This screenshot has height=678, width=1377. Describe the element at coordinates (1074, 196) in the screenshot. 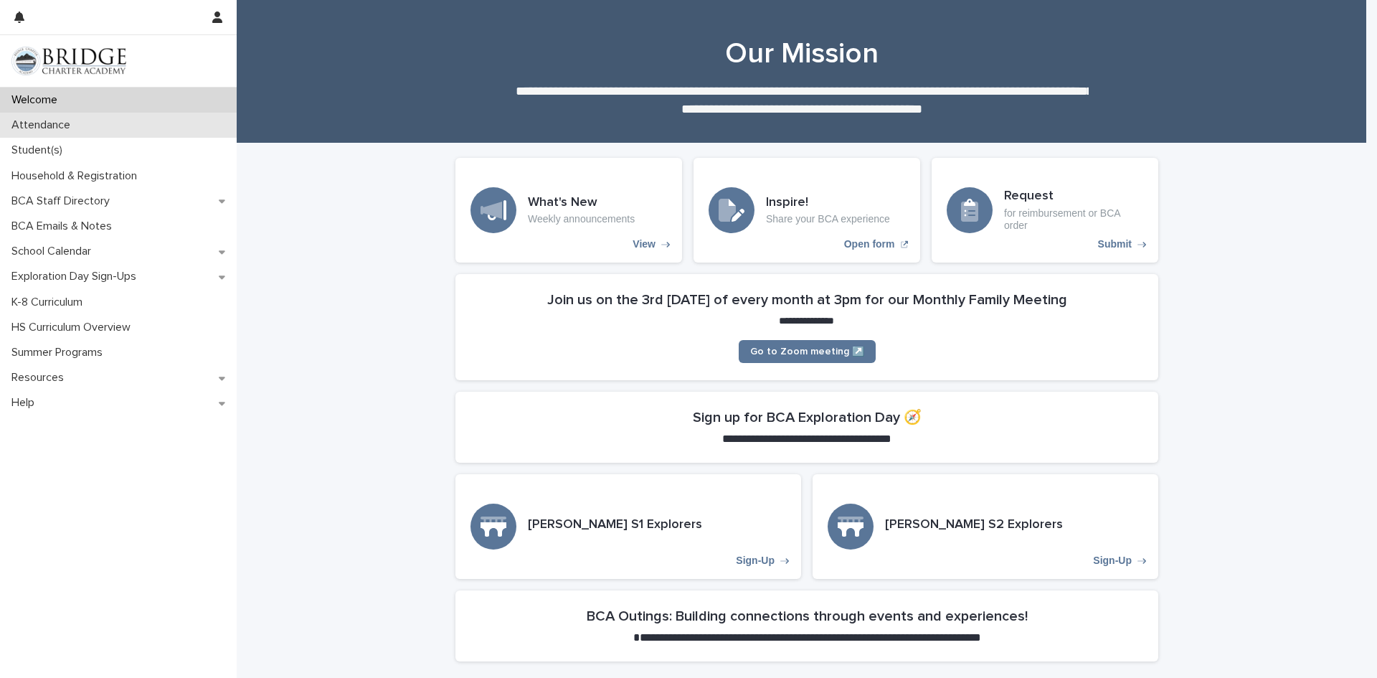

I see `h3: Request` at that location.